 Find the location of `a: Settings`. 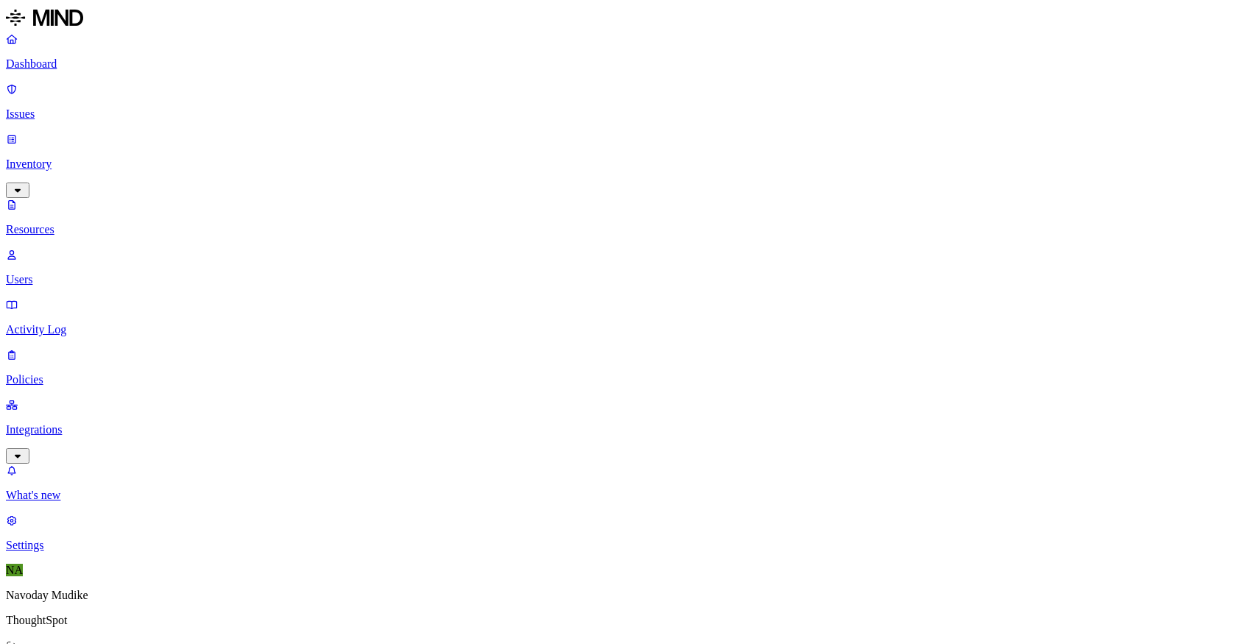

a: Settings is located at coordinates (628, 533).